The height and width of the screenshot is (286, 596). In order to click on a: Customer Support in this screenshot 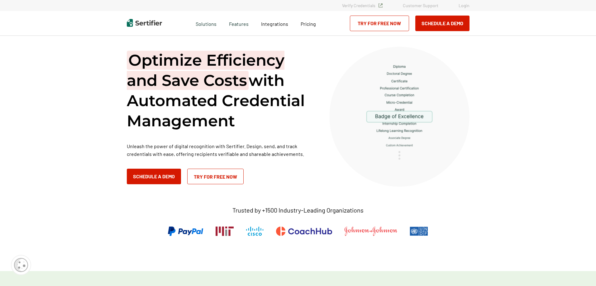, I will do `click(421, 5)`.